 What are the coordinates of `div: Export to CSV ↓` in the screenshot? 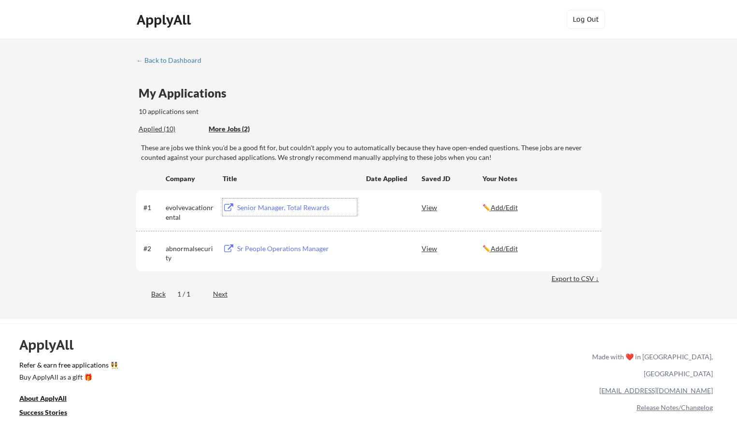 It's located at (577, 279).